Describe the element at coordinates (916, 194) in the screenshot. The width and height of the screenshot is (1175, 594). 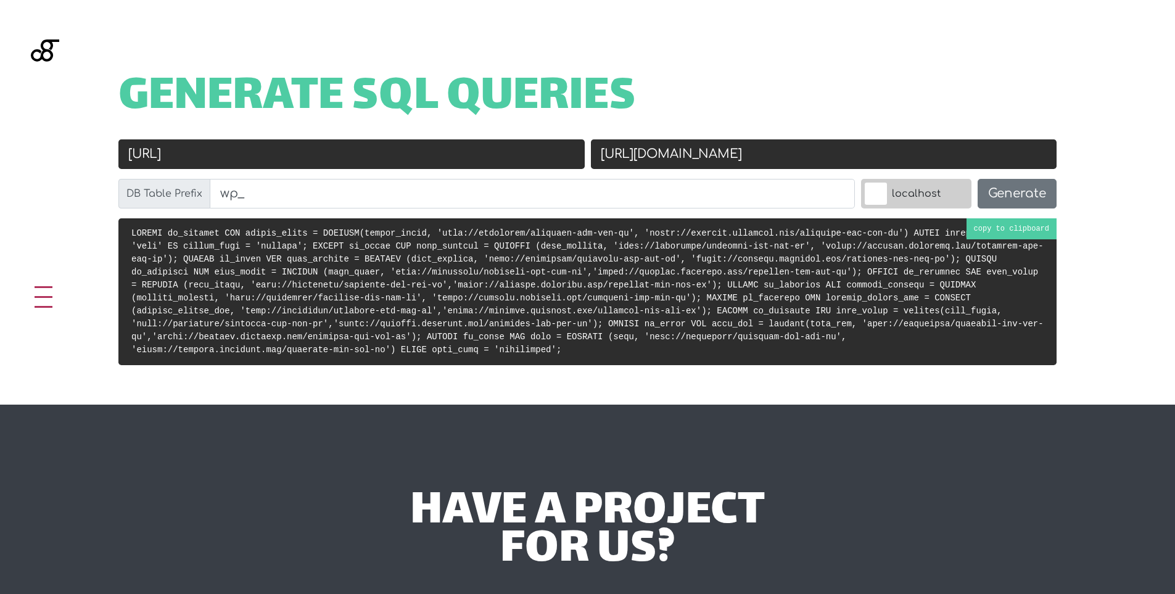
I see `label: localhost` at that location.